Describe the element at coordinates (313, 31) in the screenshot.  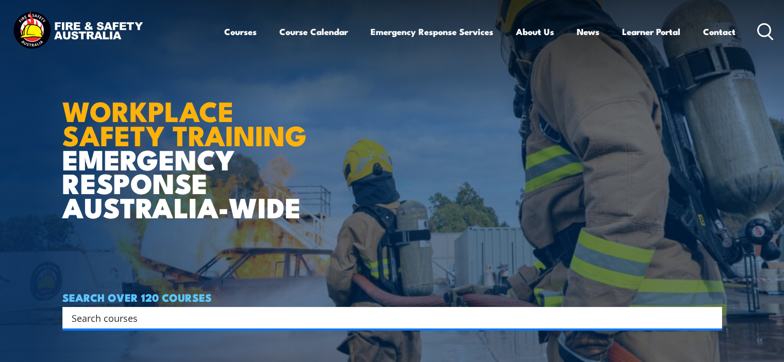
I see `a: Course Calendar` at that location.